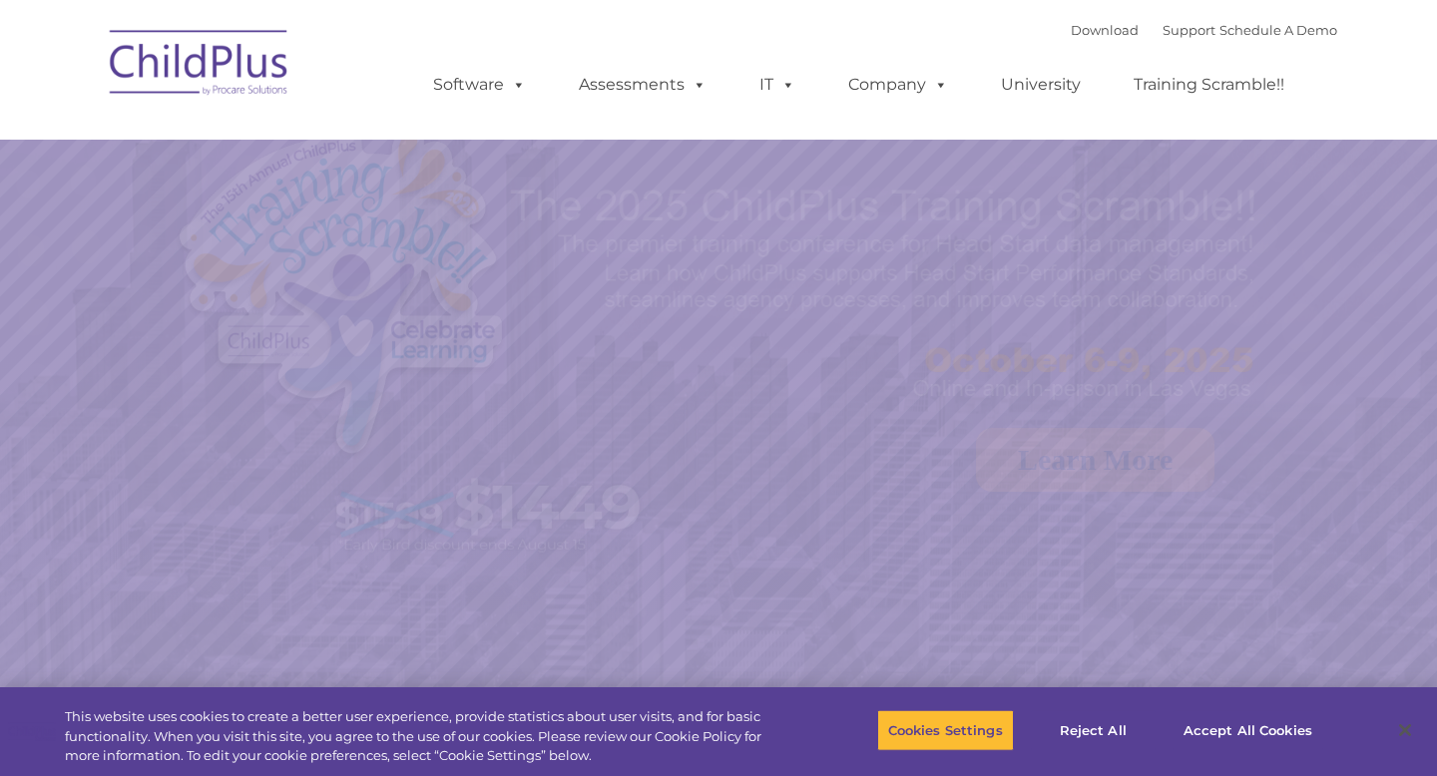  I want to click on a: IT, so click(777, 85).